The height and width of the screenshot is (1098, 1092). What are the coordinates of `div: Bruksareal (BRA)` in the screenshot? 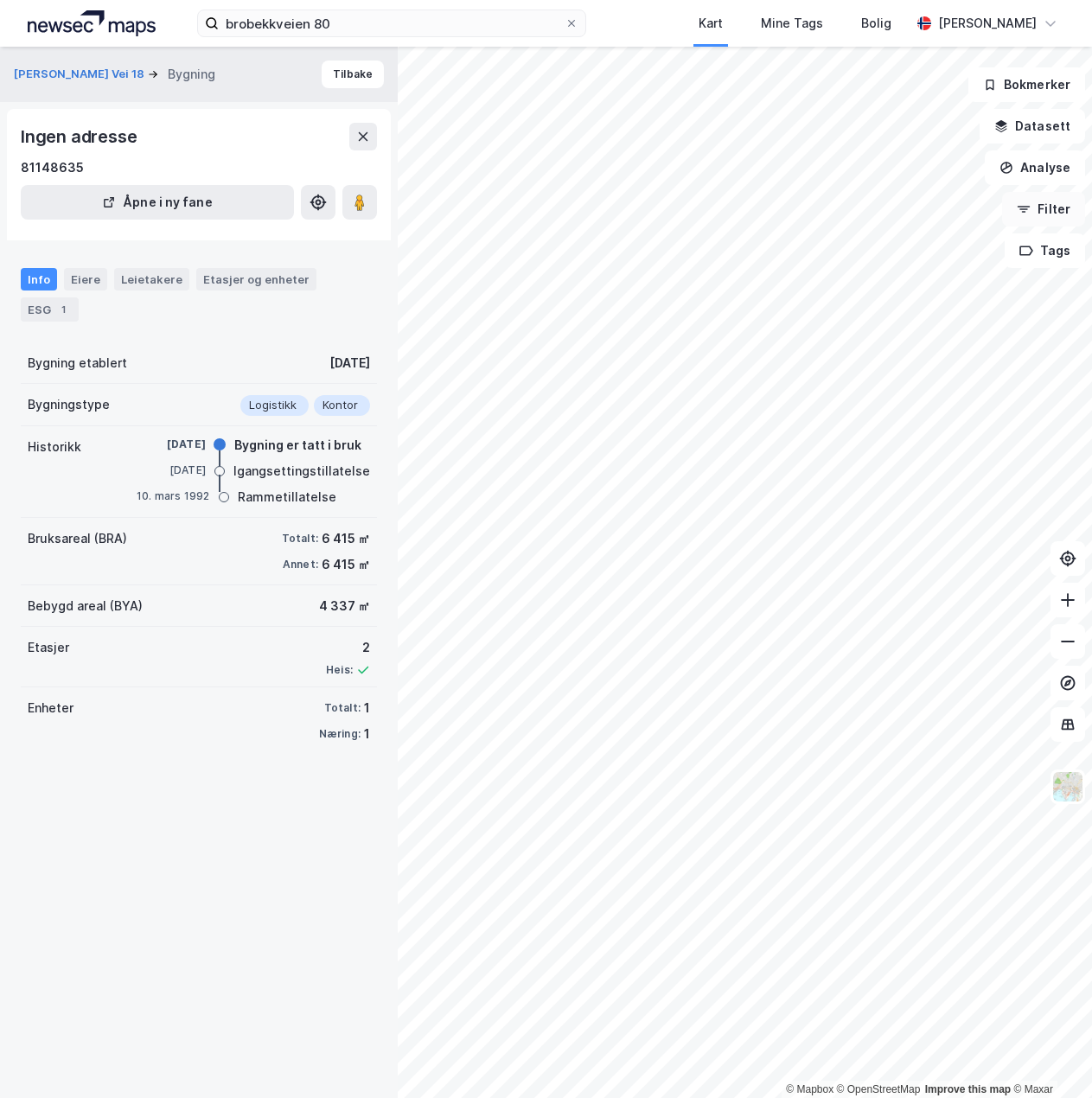 It's located at (77, 539).